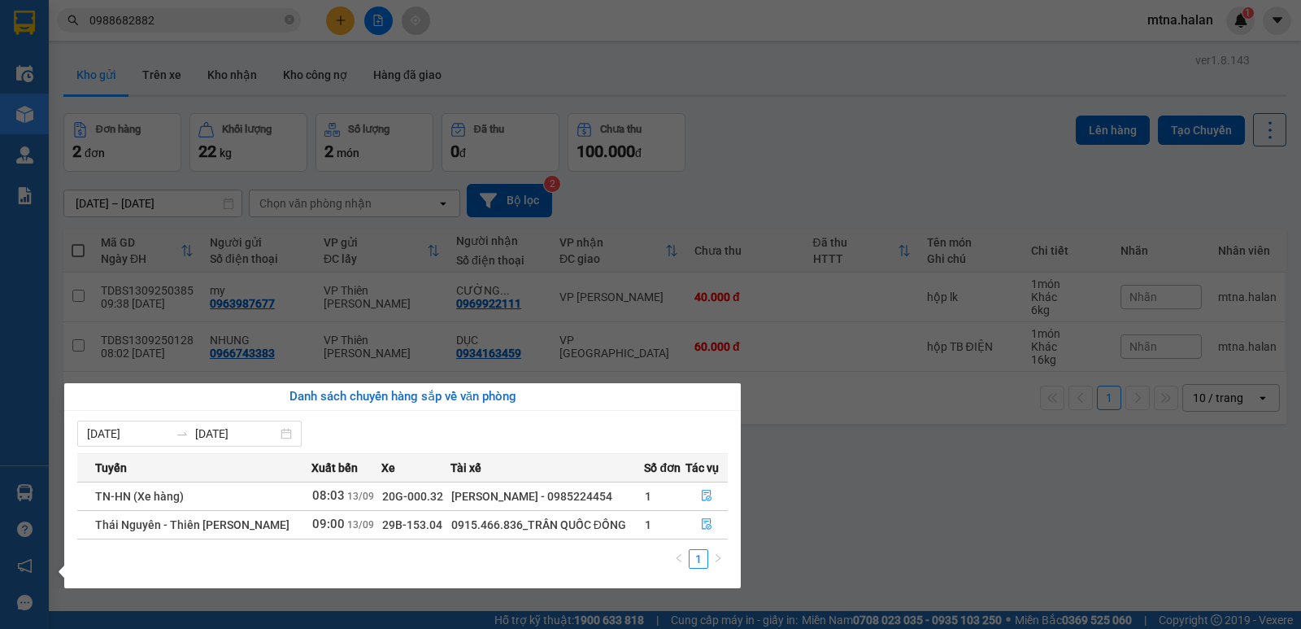 This screenshot has width=1301, height=629. I want to click on li: 1, so click(699, 559).